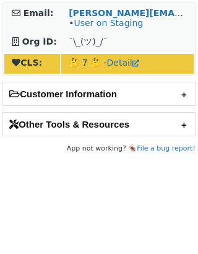 The width and height of the screenshot is (198, 254). Describe the element at coordinates (123, 63) in the screenshot. I see `a: Detail` at that location.